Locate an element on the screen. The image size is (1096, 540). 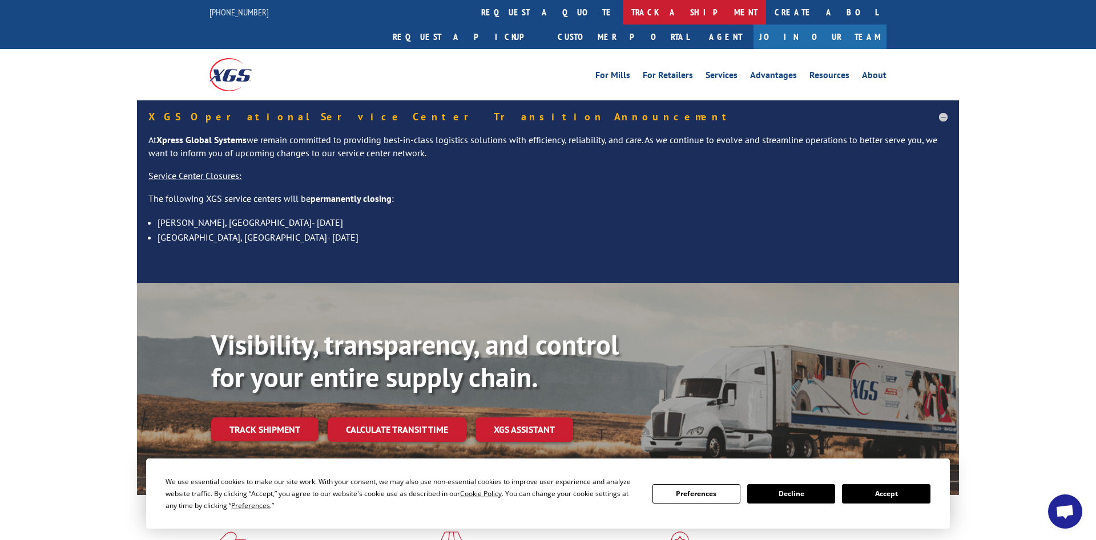
p: The following XGS service centers will be : is located at coordinates (548, 204).